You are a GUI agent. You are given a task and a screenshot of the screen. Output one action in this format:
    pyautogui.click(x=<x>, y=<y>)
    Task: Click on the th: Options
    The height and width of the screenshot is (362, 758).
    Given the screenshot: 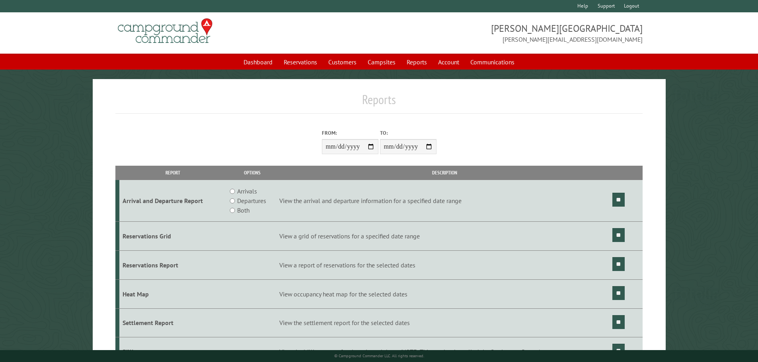 What is the action you would take?
    pyautogui.click(x=252, y=173)
    